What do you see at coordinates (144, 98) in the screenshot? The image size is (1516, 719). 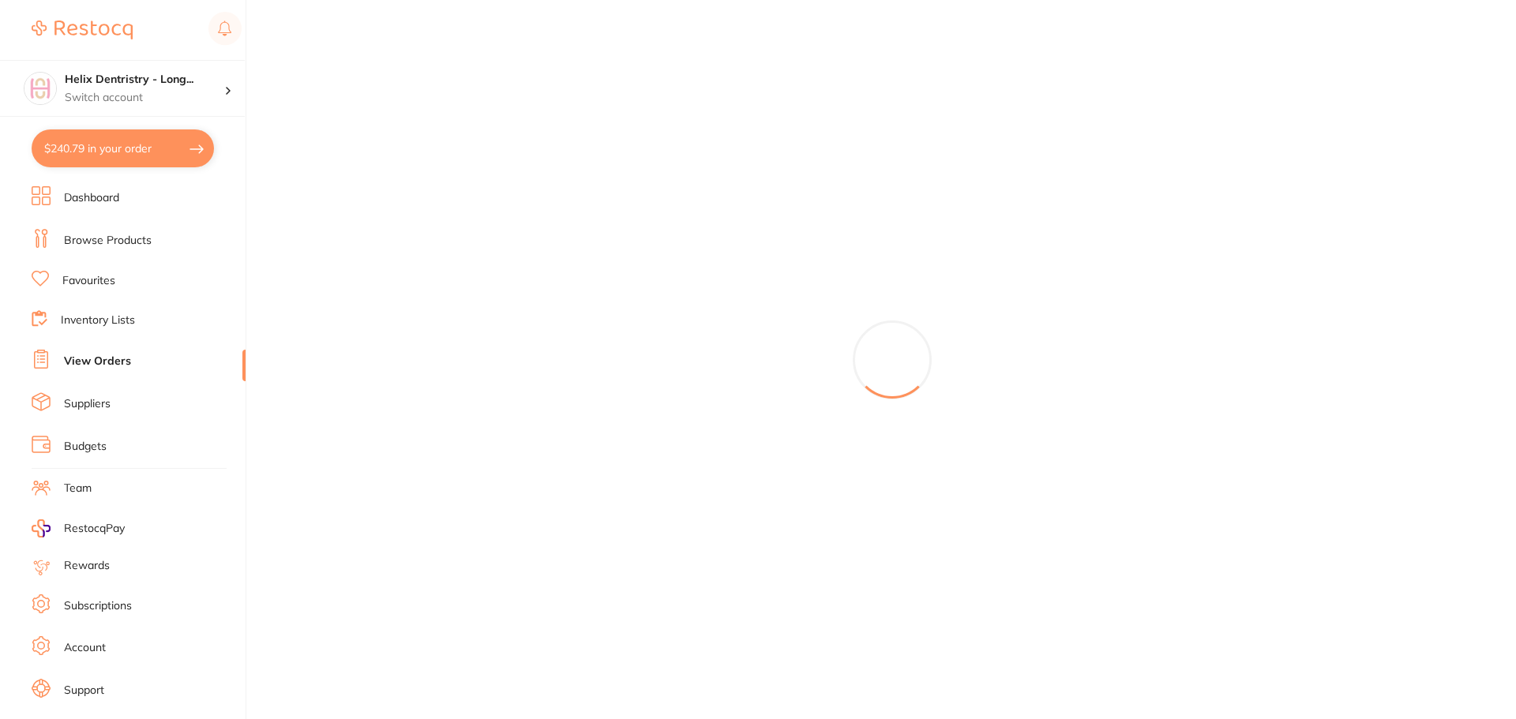 I see `p: Switch account` at bounding box center [144, 98].